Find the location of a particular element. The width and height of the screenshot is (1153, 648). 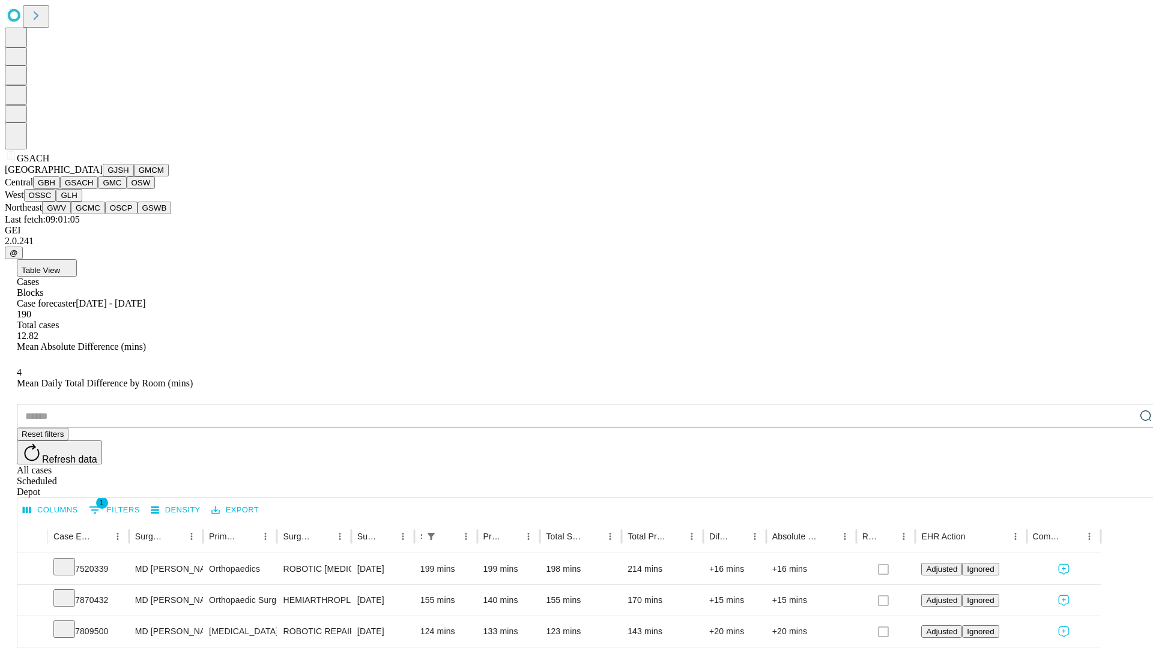

span: Total cases is located at coordinates (38, 325).